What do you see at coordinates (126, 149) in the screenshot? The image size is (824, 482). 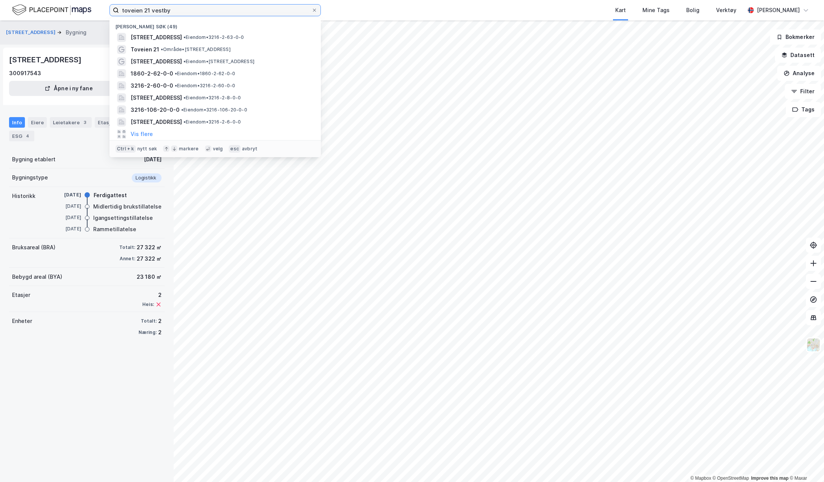 I see `div: Ctrl + k` at bounding box center [126, 149].